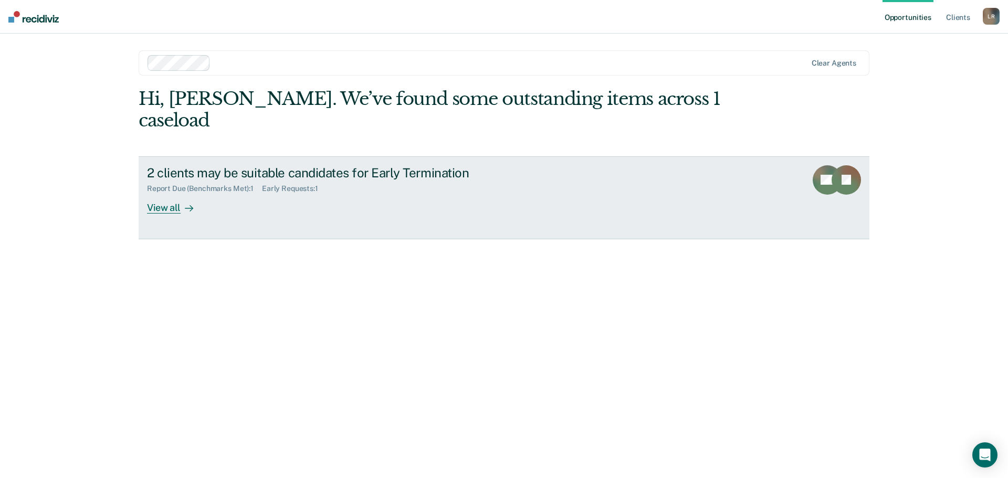 This screenshot has width=1008, height=478. I want to click on div: Report Due (Benchmarks Met) : 1, so click(204, 188).